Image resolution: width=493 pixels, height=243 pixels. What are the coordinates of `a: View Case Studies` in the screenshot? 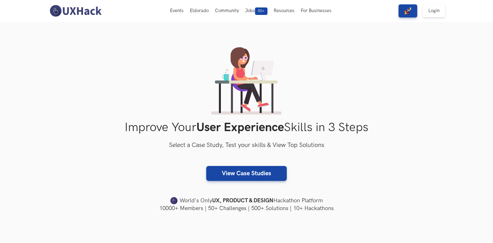 It's located at (246, 173).